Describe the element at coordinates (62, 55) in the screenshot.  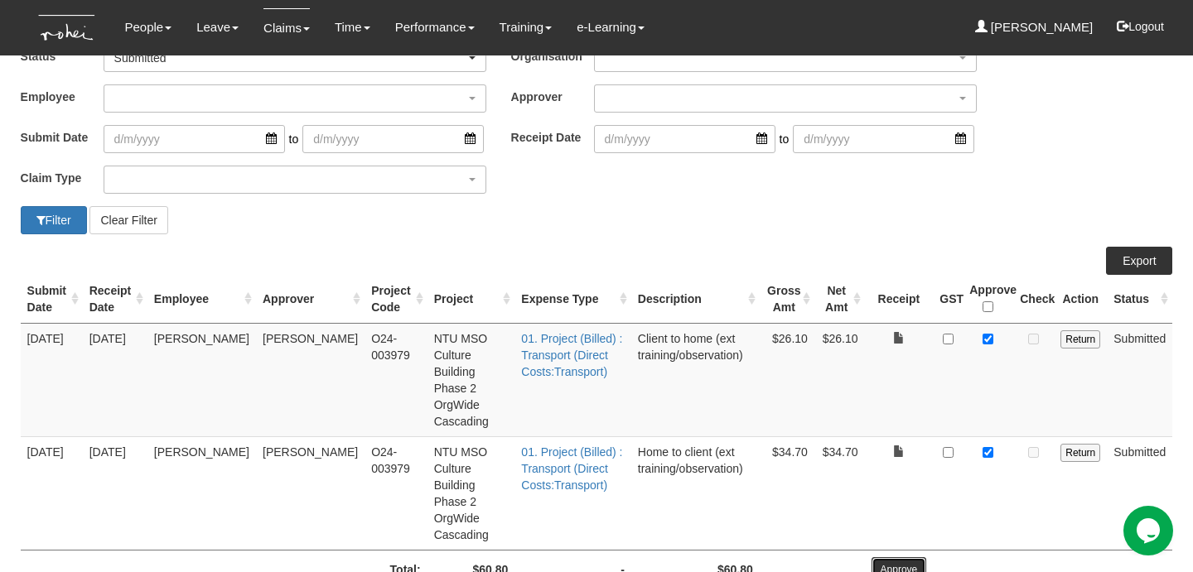
I see `label: Status` at that location.